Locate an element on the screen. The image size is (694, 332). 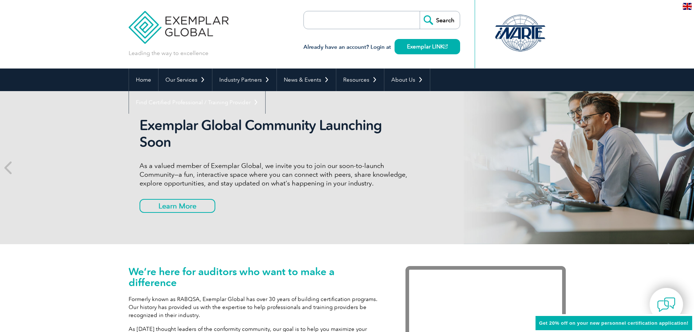
a: Learn More is located at coordinates (177, 206).